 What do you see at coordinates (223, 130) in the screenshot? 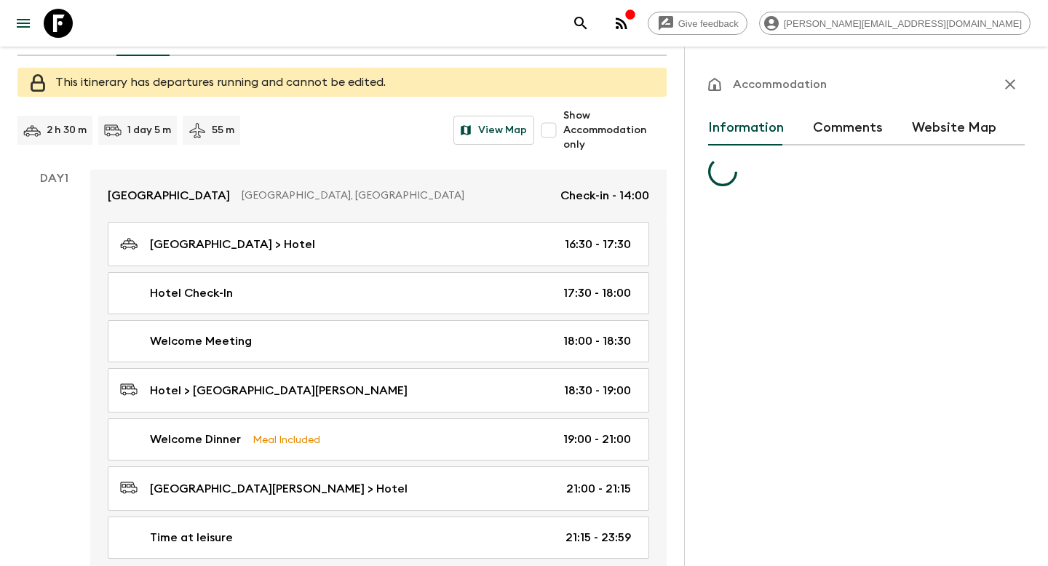
I see `p: 55 m` at bounding box center [223, 130].